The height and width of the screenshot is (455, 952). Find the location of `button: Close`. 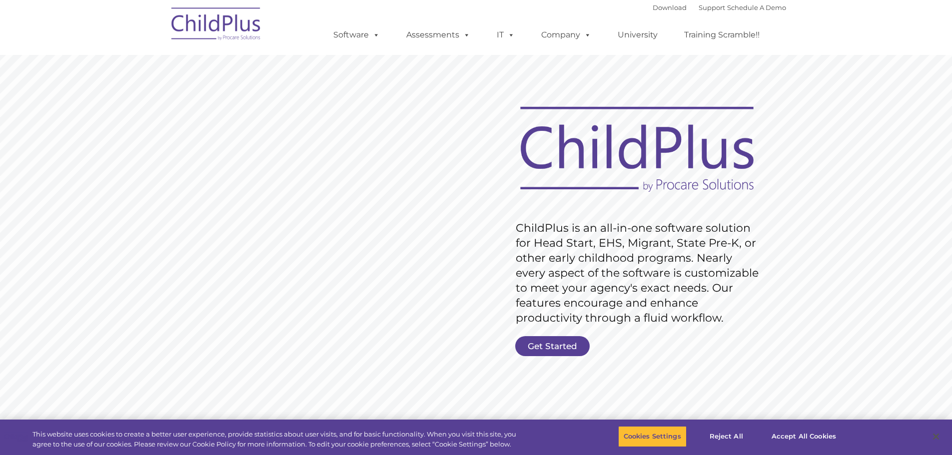

button: Close is located at coordinates (936, 437).